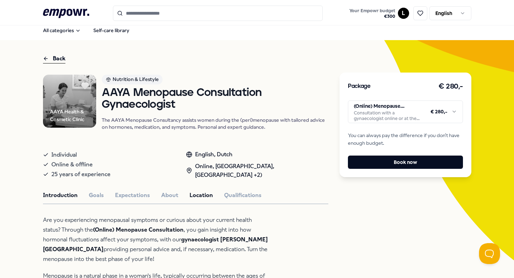  Describe the element at coordinates (372, 13) in the screenshot. I see `a: Your Empowr budget€300` at that location.